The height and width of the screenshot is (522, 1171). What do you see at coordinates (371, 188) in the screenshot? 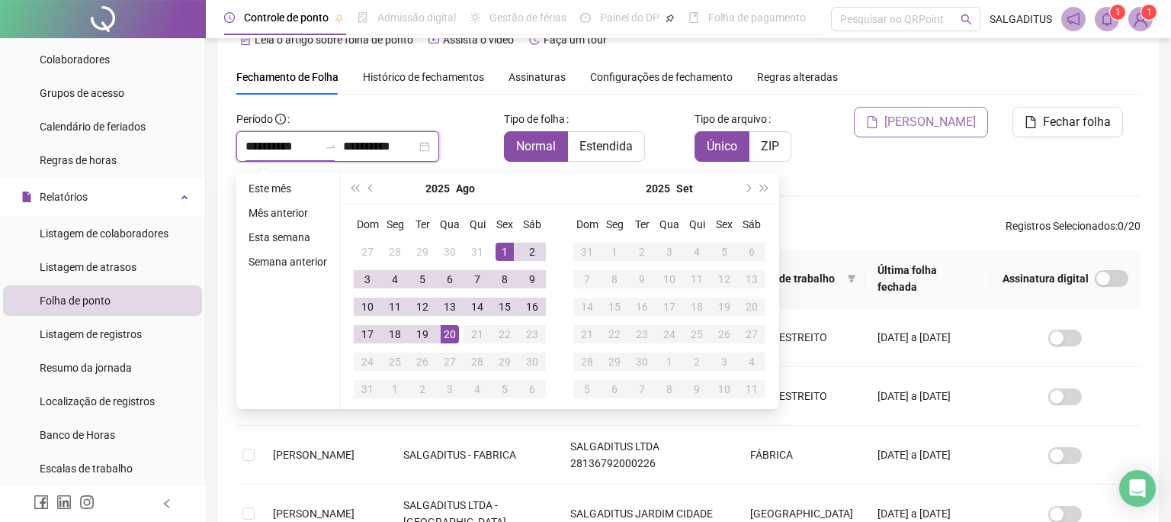
I see `button: prev-year` at bounding box center [371, 188].